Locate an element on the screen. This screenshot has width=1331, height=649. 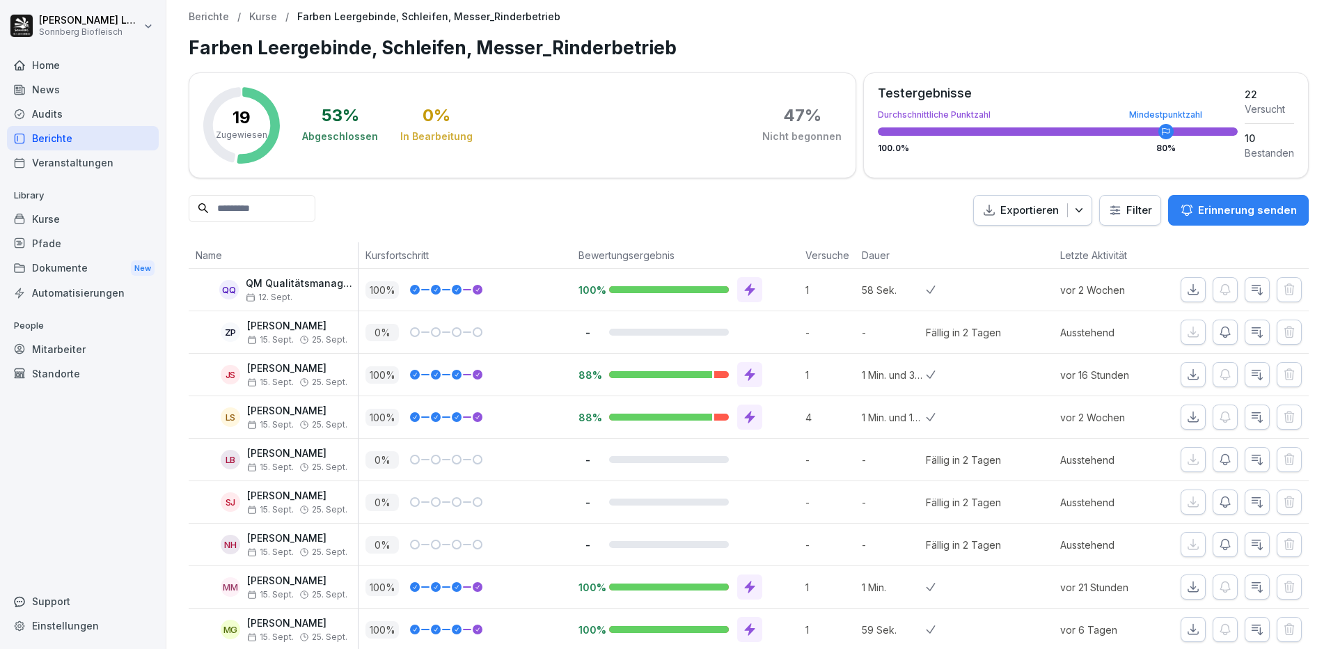
div: ZP is located at coordinates (230, 332).